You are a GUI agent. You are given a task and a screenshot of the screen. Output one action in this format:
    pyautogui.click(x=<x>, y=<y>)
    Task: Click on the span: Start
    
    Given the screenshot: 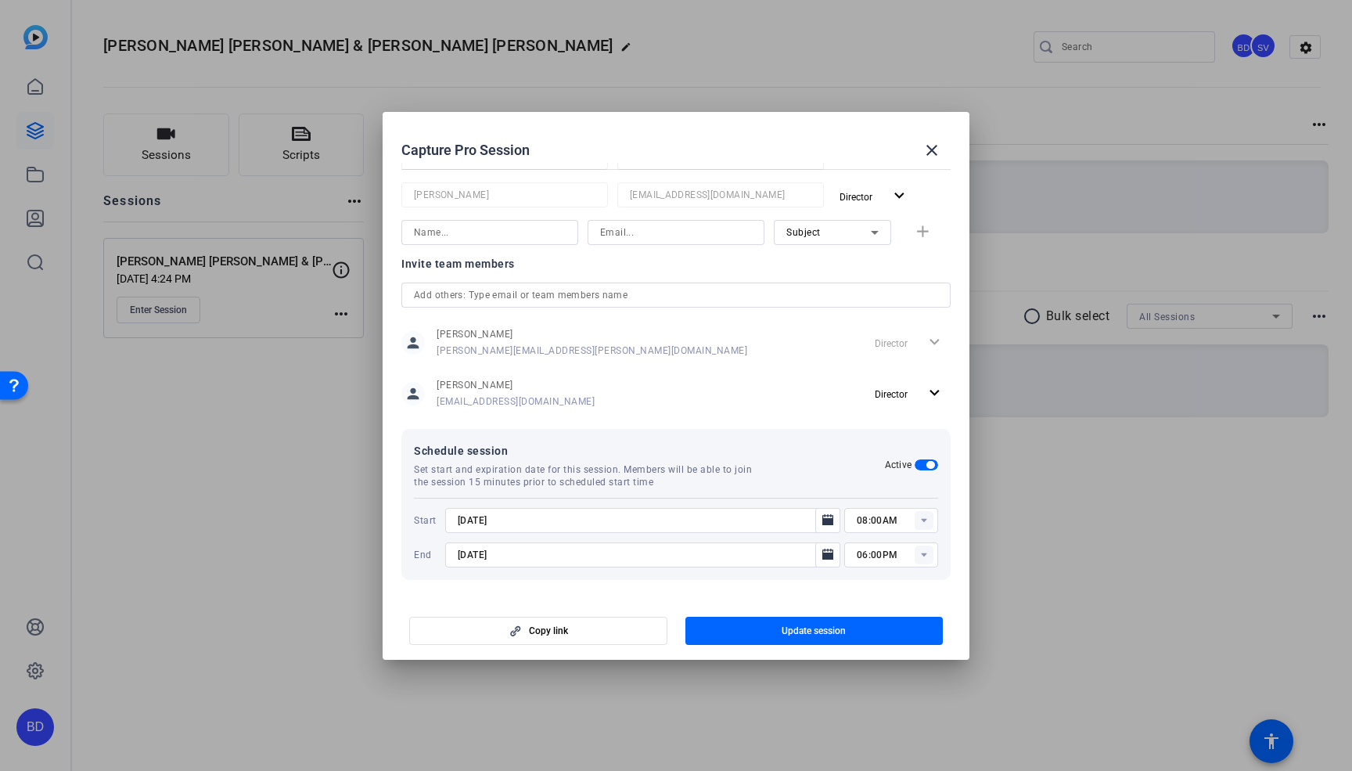 What is the action you would take?
    pyautogui.click(x=427, y=520)
    